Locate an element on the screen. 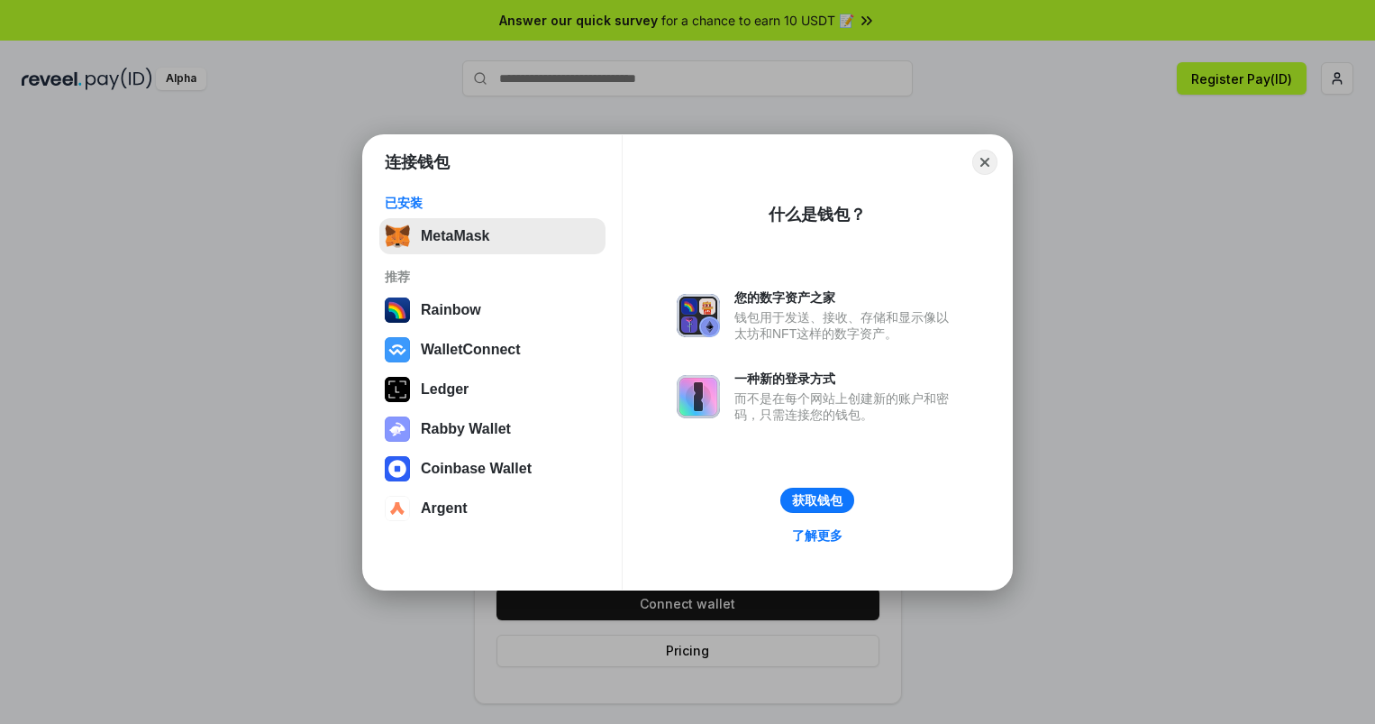 The image size is (1375, 724). div: Ledger is located at coordinates (444, 389).